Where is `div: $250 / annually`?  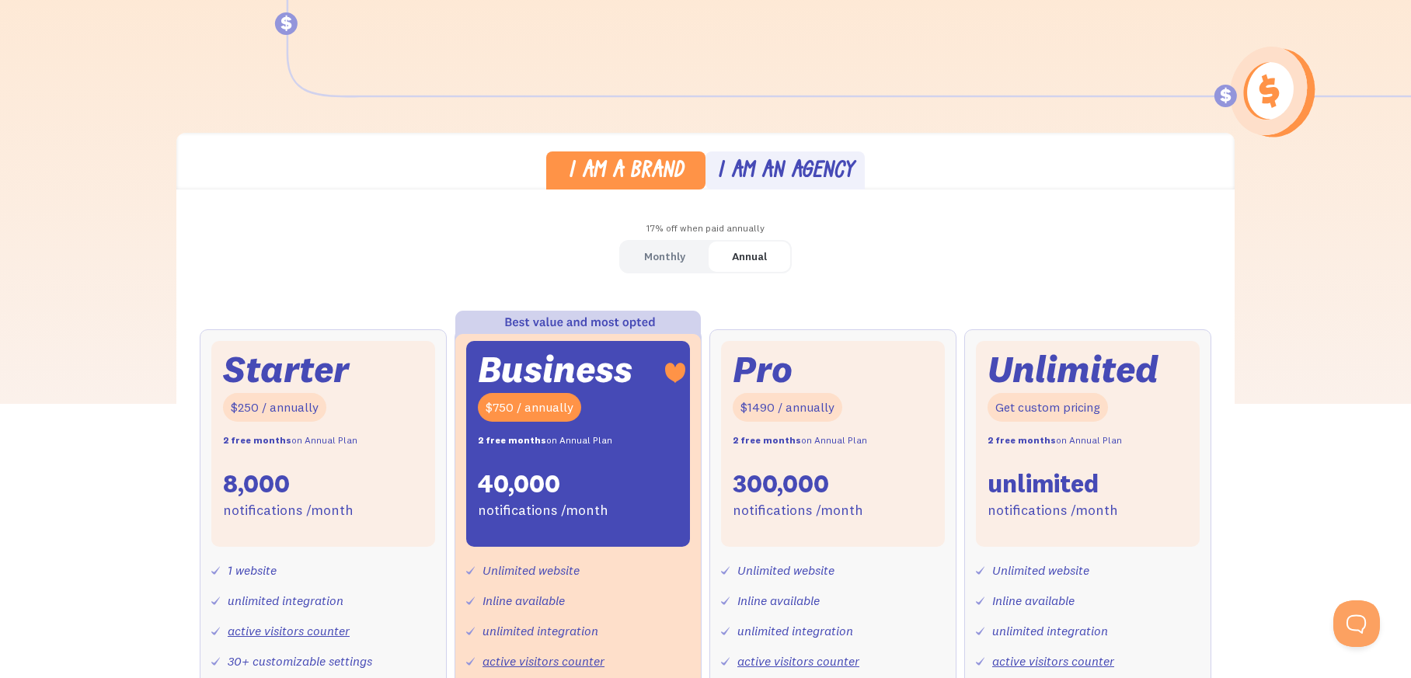 div: $250 / annually is located at coordinates (274, 407).